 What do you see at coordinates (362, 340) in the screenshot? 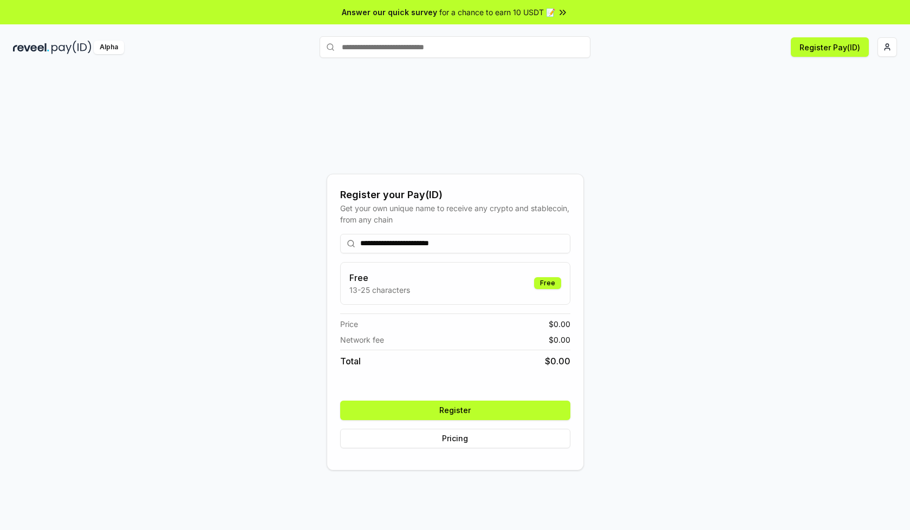
I see `span: Network fee` at bounding box center [362, 340].